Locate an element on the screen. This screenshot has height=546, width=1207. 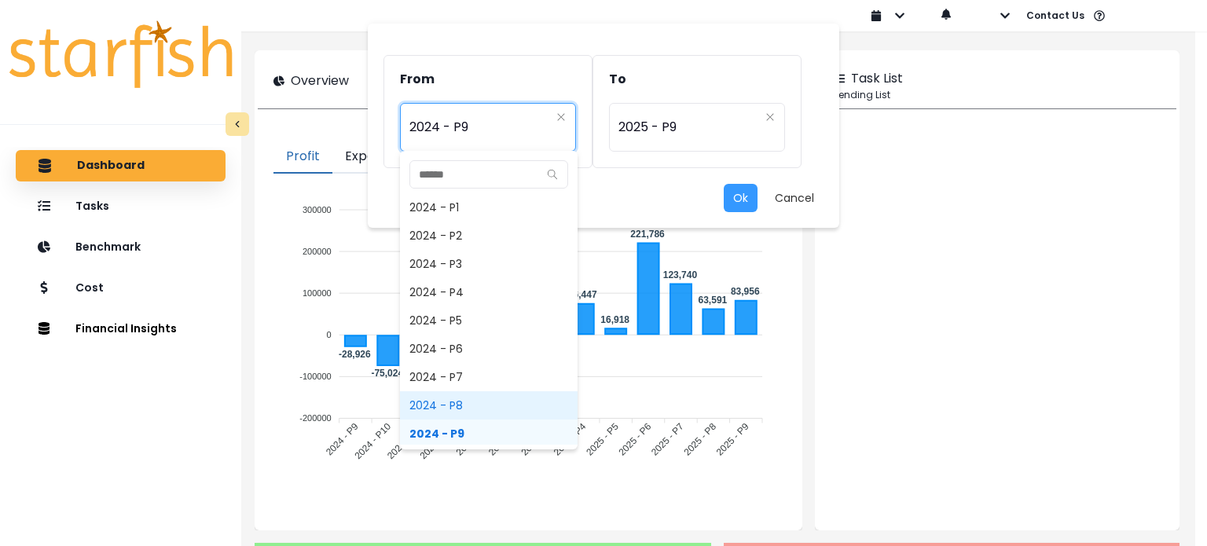
span: 2024 - P5 is located at coordinates (489, 321).